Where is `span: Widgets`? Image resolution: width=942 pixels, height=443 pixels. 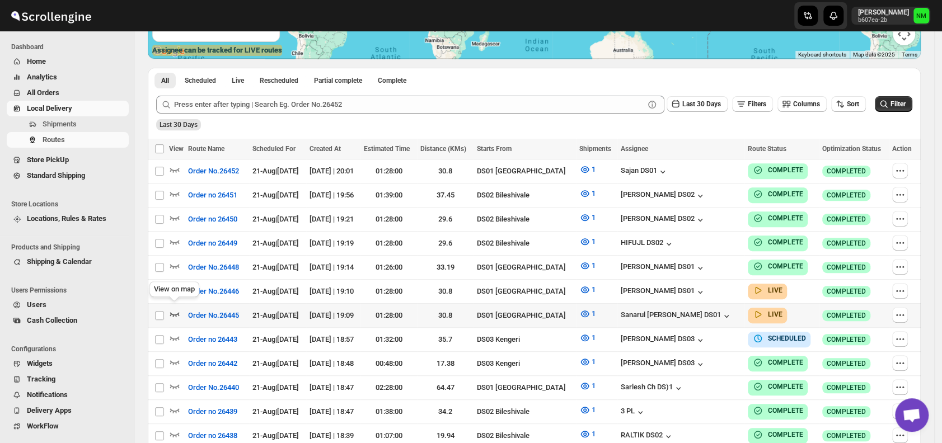 span: Widgets is located at coordinates (40, 363).